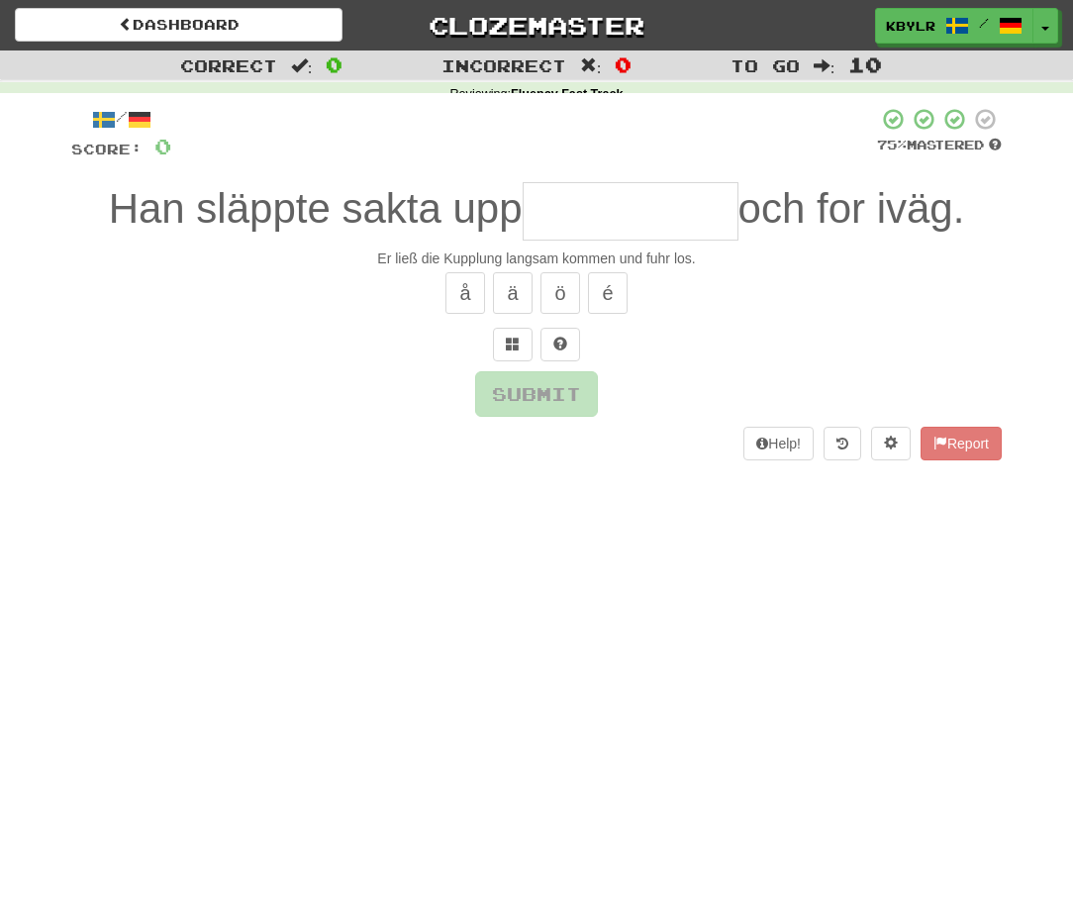 This screenshot has height=897, width=1073. What do you see at coordinates (765, 65) in the screenshot?
I see `span: To go` at bounding box center [765, 65].